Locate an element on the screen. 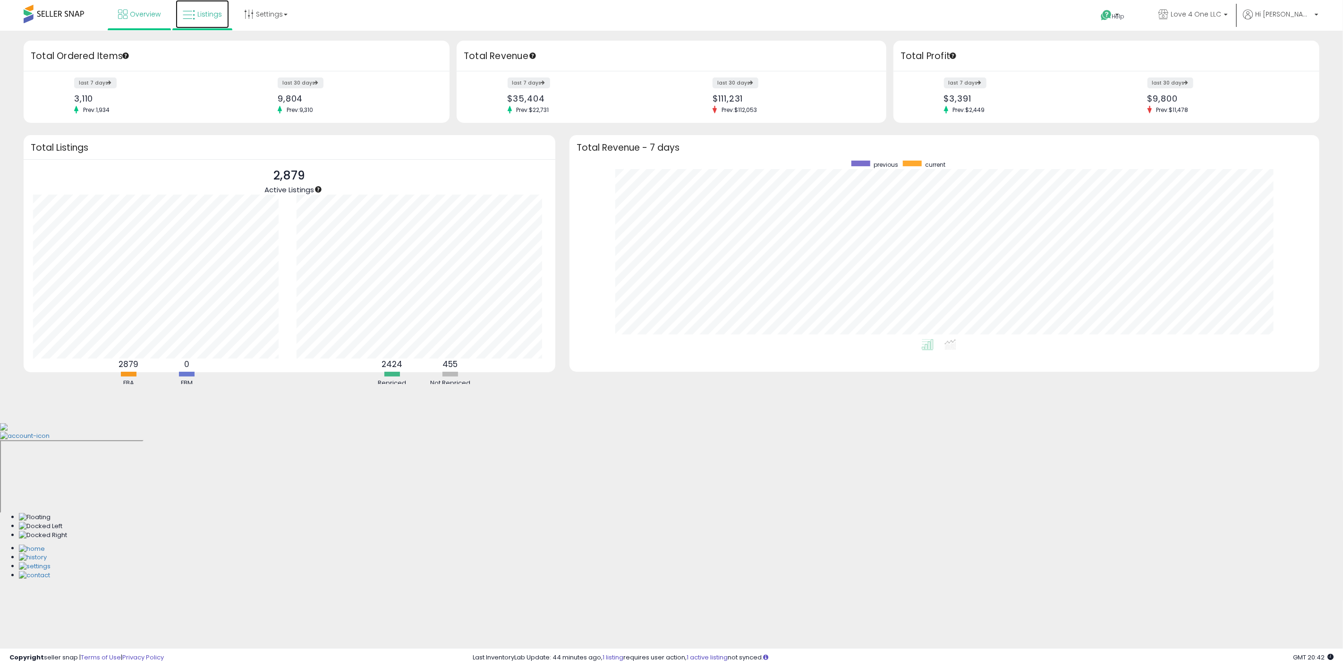 This screenshot has height=667, width=1343. div: 3,110 is located at coordinates (152, 98).